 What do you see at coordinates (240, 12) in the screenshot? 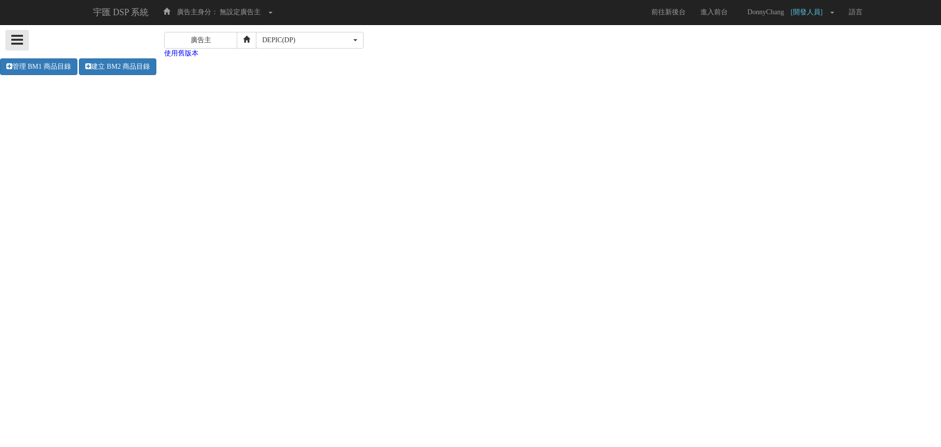
I see `span: 無設定廣告主` at bounding box center [240, 12].